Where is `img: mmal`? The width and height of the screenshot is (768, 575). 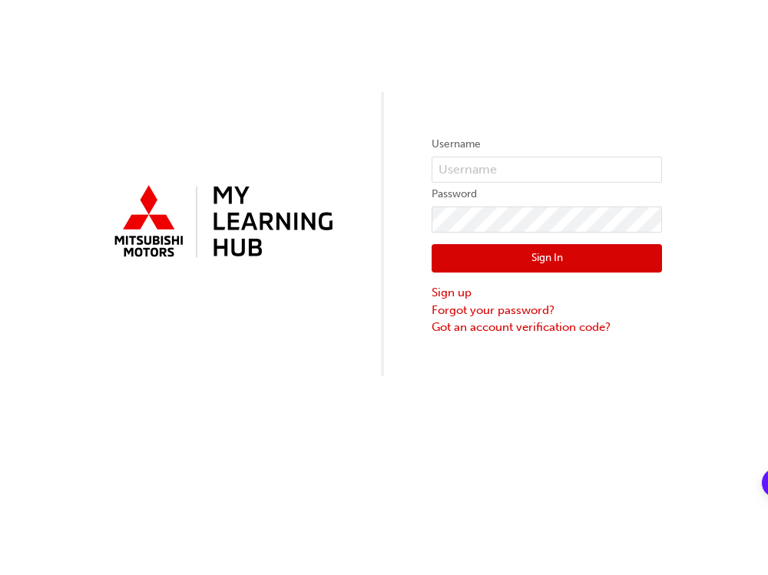 img: mmal is located at coordinates (221, 223).